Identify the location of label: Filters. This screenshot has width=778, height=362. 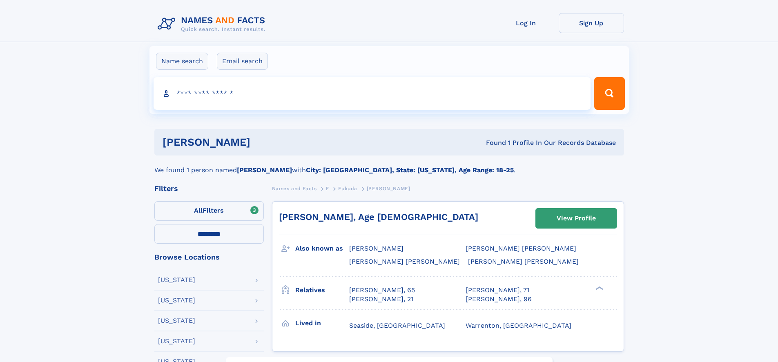
(209, 211).